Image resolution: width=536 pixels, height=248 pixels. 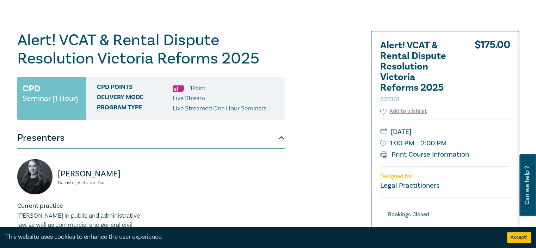 What do you see at coordinates (40, 206) in the screenshot?
I see `strong: Current practice` at bounding box center [40, 206].